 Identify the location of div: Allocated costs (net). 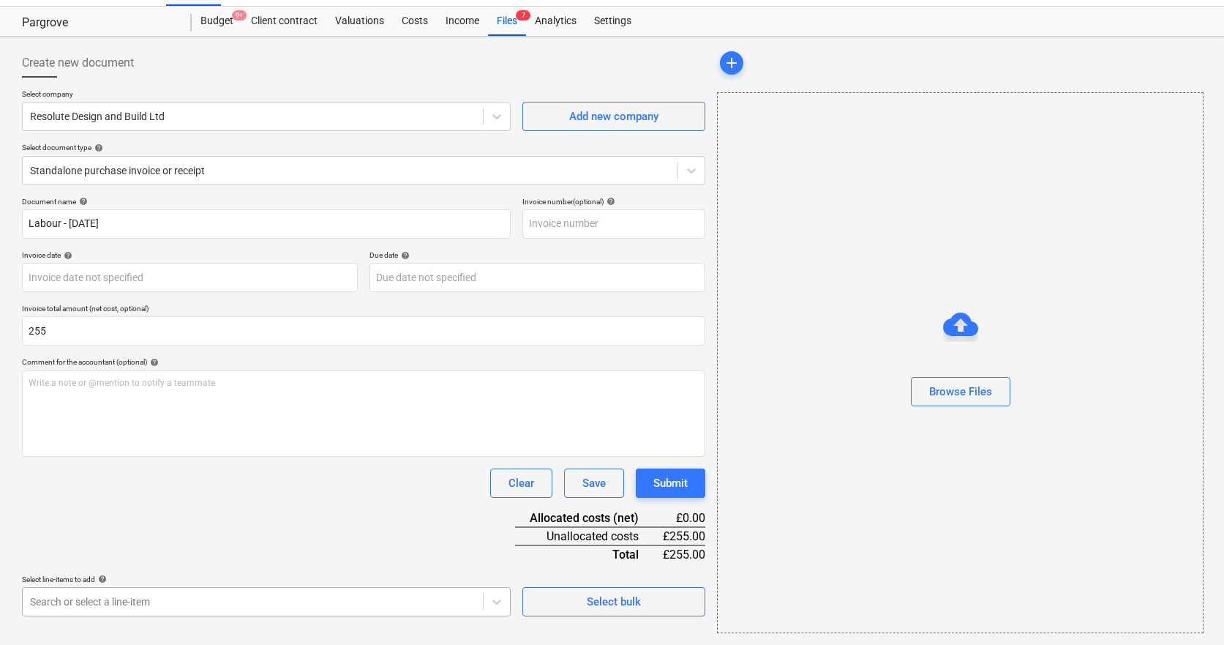
(588, 518).